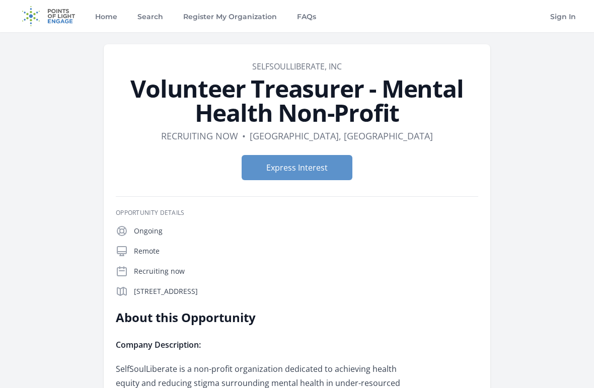  I want to click on p: Recruiting now, so click(306, 271).